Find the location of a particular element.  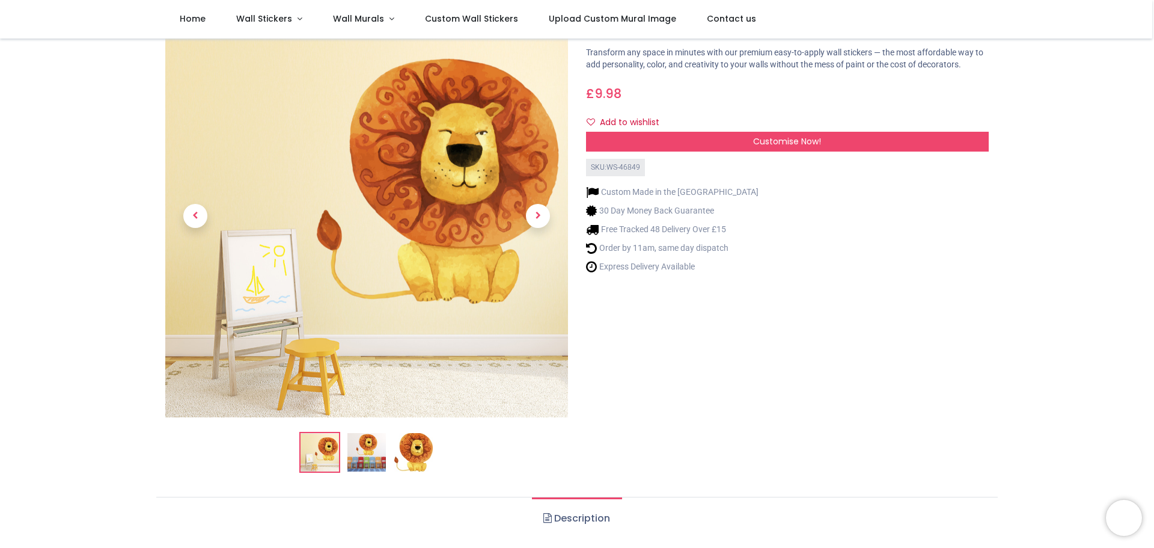

span: Wall Stickers is located at coordinates (264, 19).